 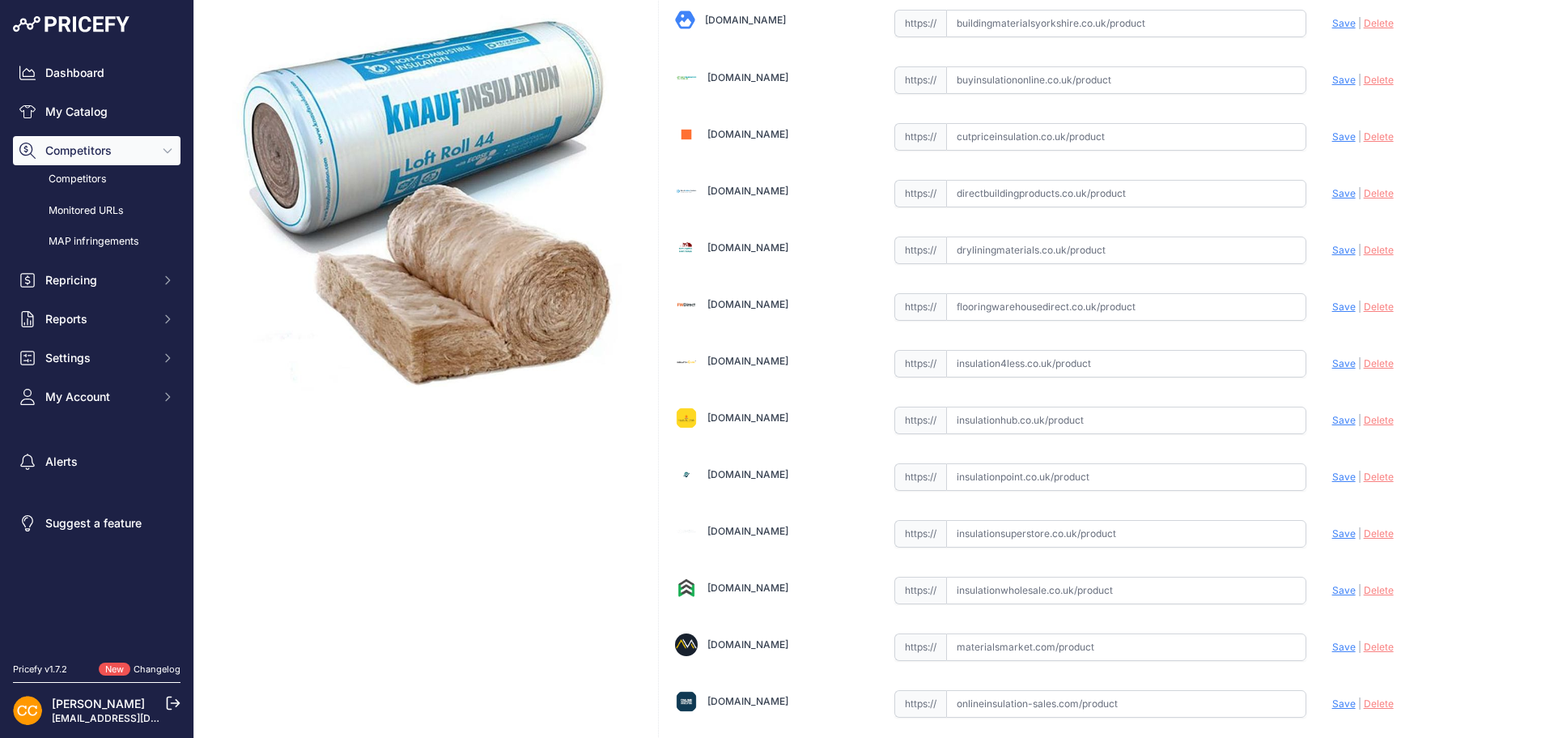 What do you see at coordinates (98, 151) in the screenshot?
I see `span: Competitors` at bounding box center [98, 151].